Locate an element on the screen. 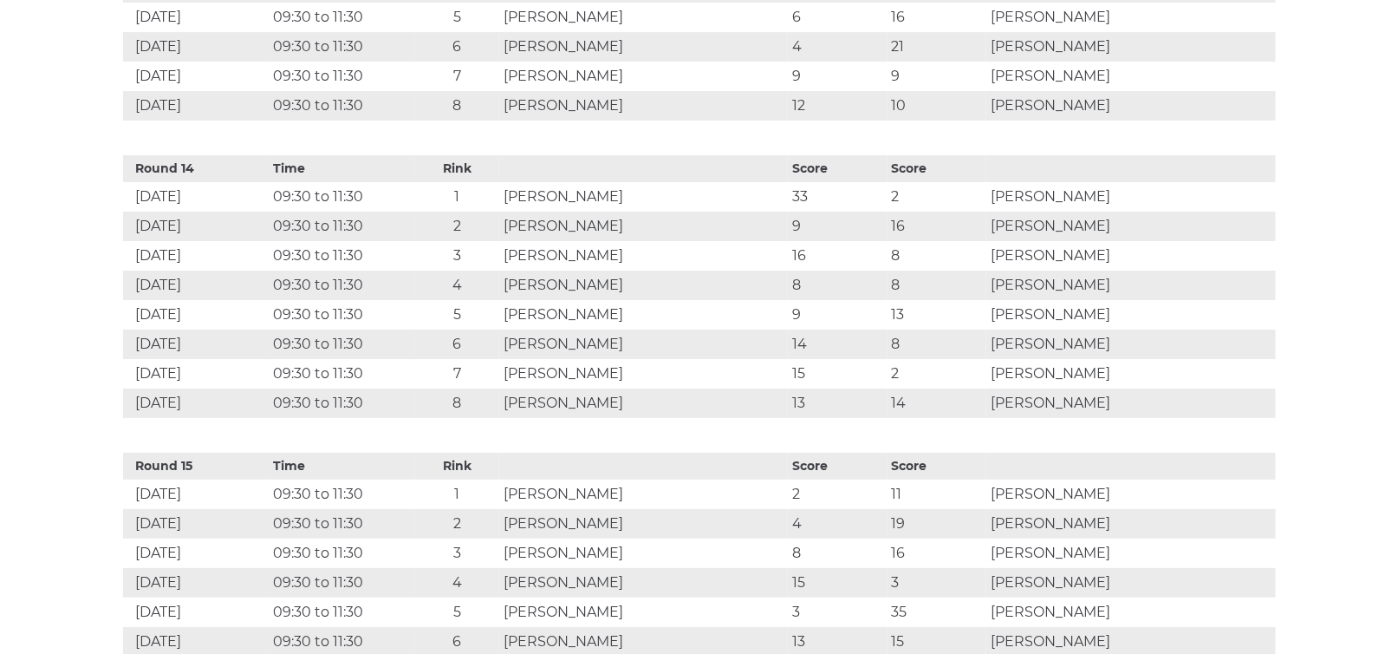 The width and height of the screenshot is (1398, 654). th: Rink is located at coordinates (457, 466).